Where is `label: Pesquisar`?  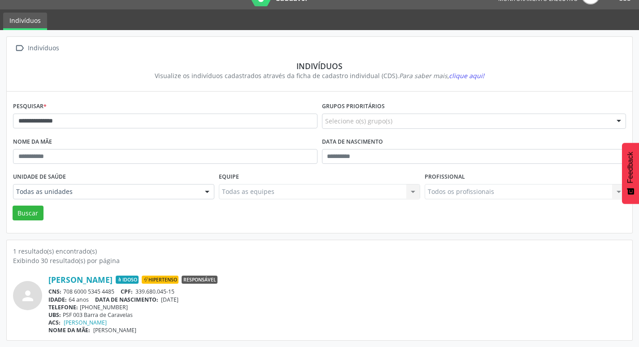
label: Pesquisar is located at coordinates (30, 106).